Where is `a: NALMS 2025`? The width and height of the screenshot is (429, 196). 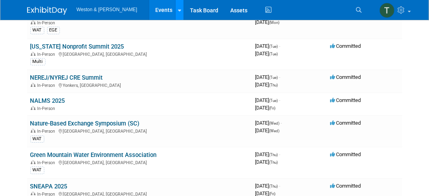 a: NALMS 2025 is located at coordinates (47, 101).